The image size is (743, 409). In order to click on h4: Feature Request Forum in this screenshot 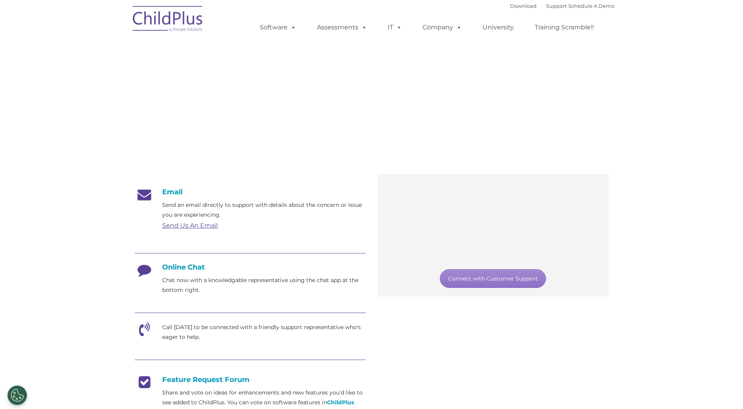, I will do `click(250, 380)`.